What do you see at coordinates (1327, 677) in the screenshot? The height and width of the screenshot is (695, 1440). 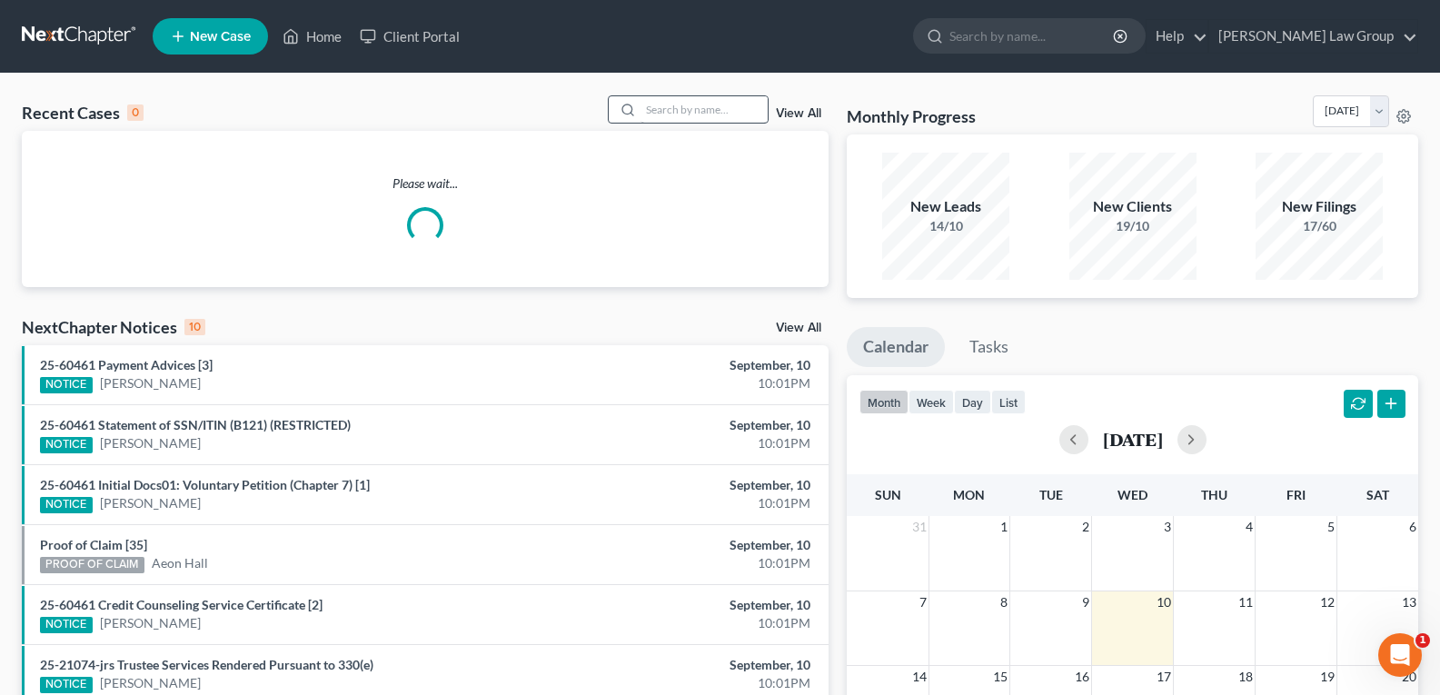 I see `span: 19` at bounding box center [1327, 677].